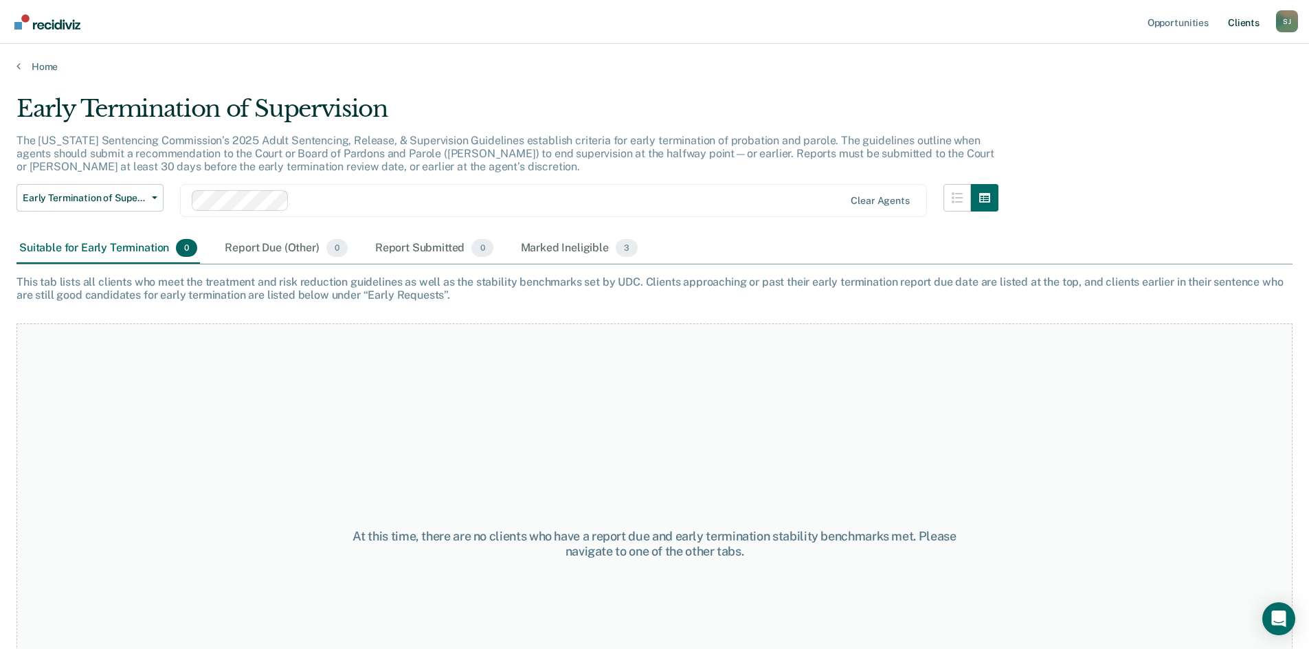 This screenshot has width=1309, height=649. I want to click on span: 3, so click(627, 248).